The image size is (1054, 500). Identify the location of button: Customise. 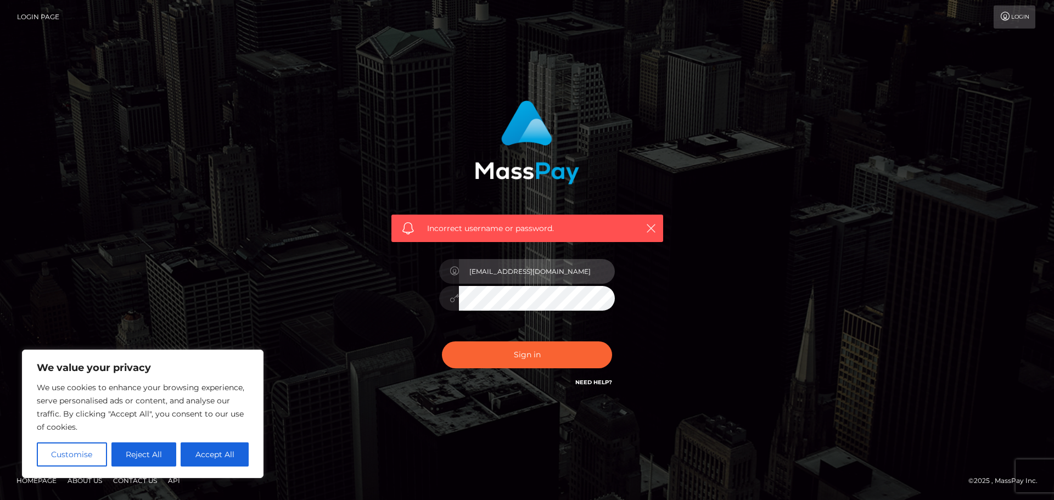
(72, 455).